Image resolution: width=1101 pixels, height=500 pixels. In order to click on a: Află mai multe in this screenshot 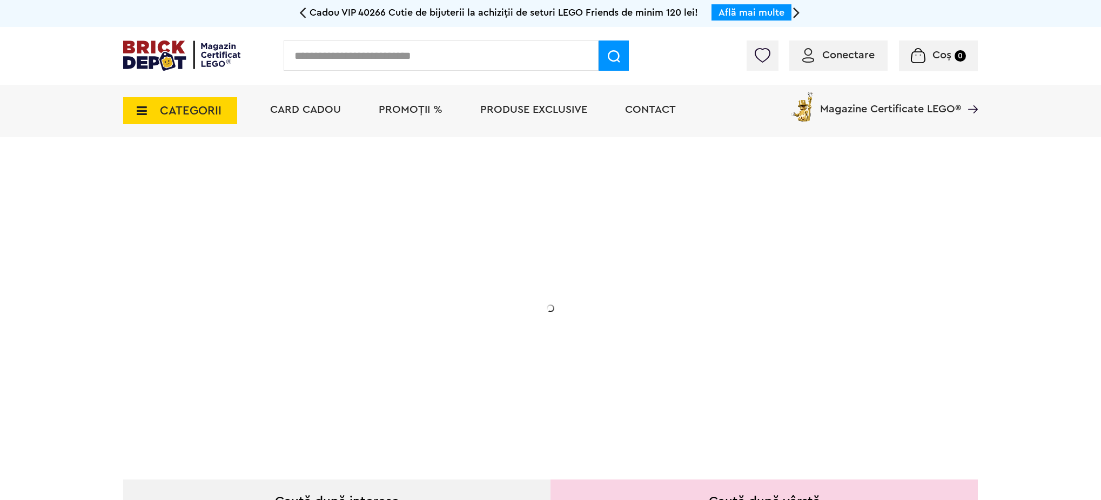, I will do `click(751, 12)`.